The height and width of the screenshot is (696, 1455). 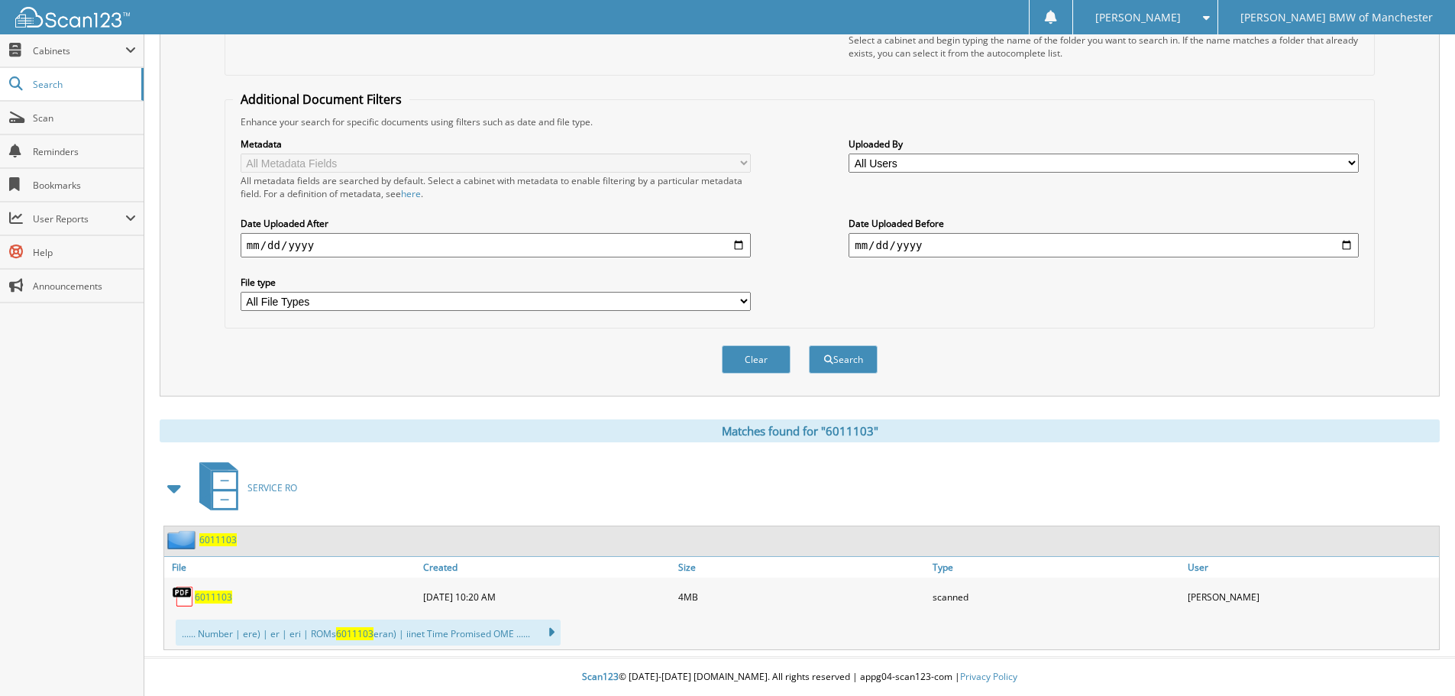 I want to click on button: Clear, so click(x=756, y=359).